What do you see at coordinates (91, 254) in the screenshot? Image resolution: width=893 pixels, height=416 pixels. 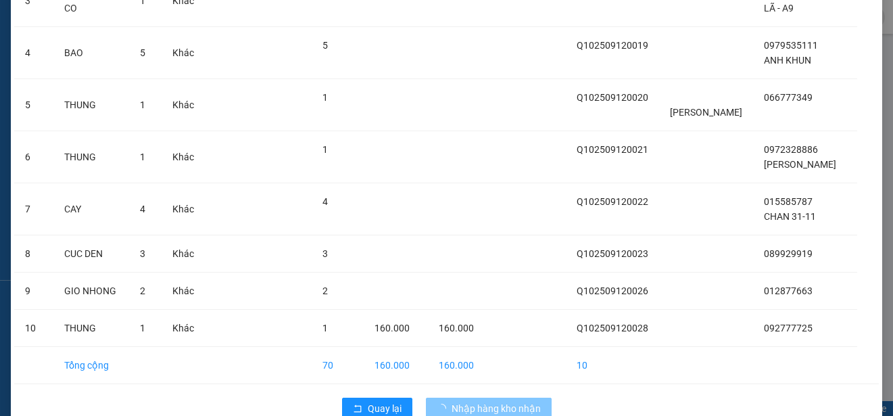 I see `td: CUC DEN` at bounding box center [91, 254].